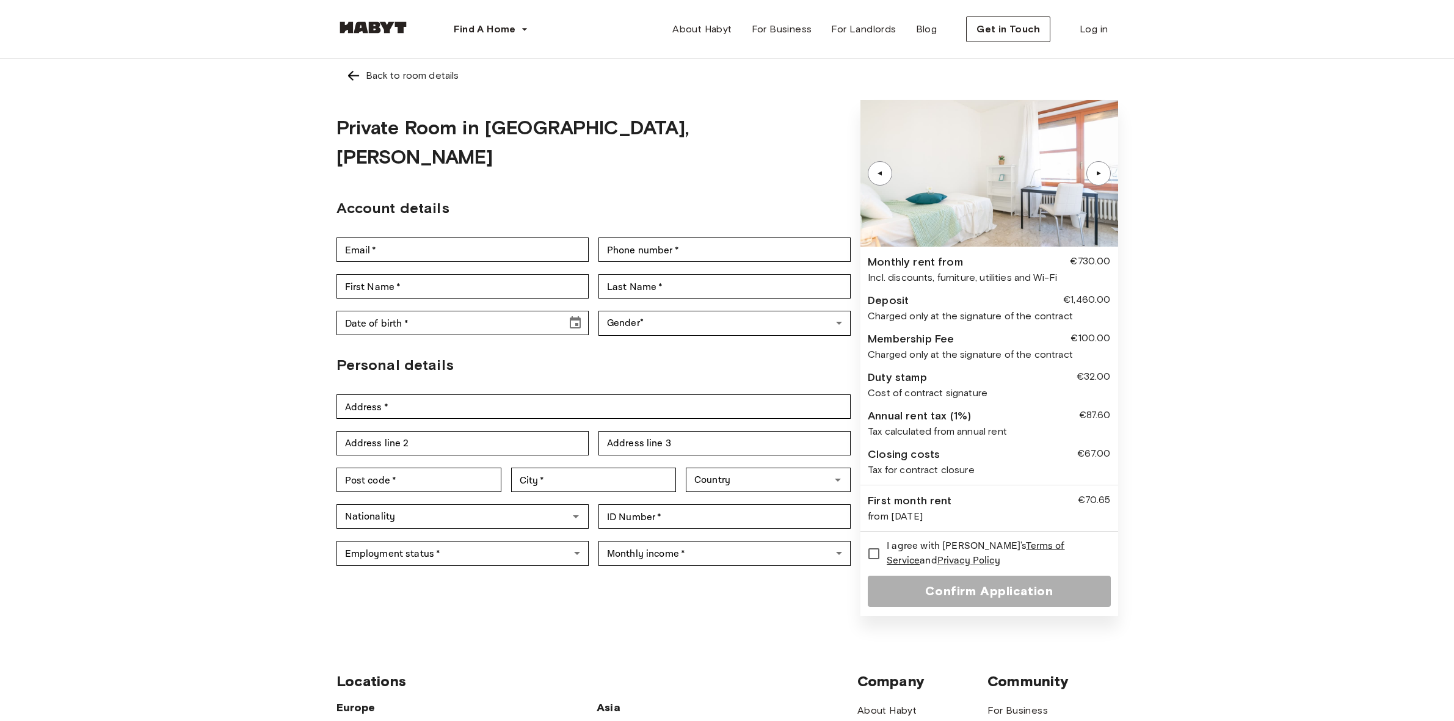  Describe the element at coordinates (988, 393) in the screenshot. I see `div: Cost of contract signature` at that location.